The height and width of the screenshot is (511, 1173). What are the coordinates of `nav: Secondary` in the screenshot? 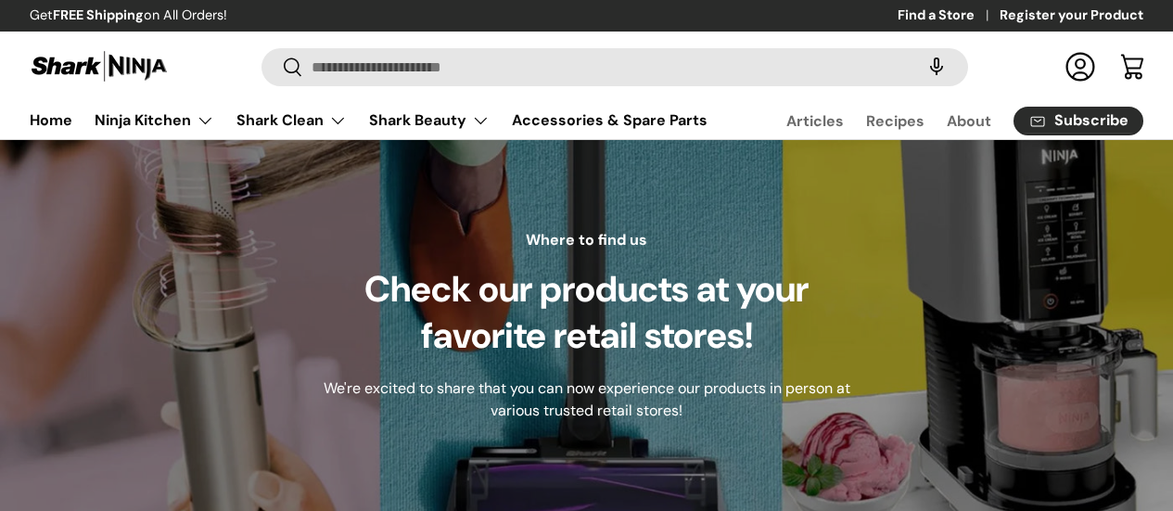 It's located at (942, 121).